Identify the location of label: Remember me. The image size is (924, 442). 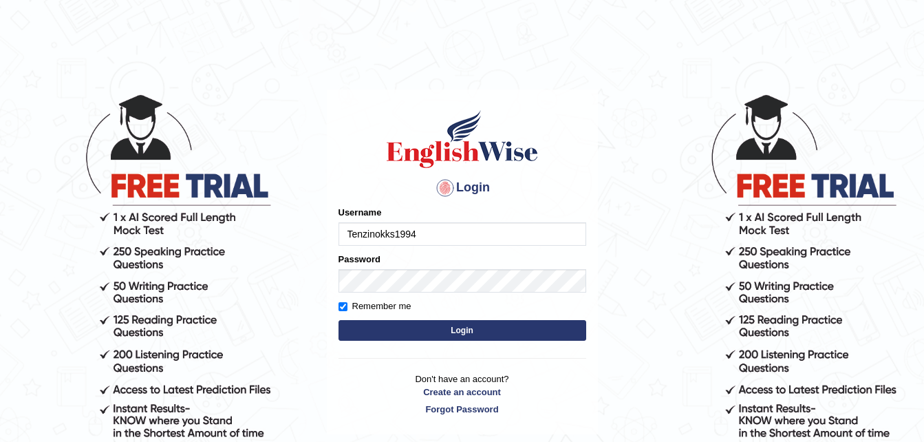
(375, 306).